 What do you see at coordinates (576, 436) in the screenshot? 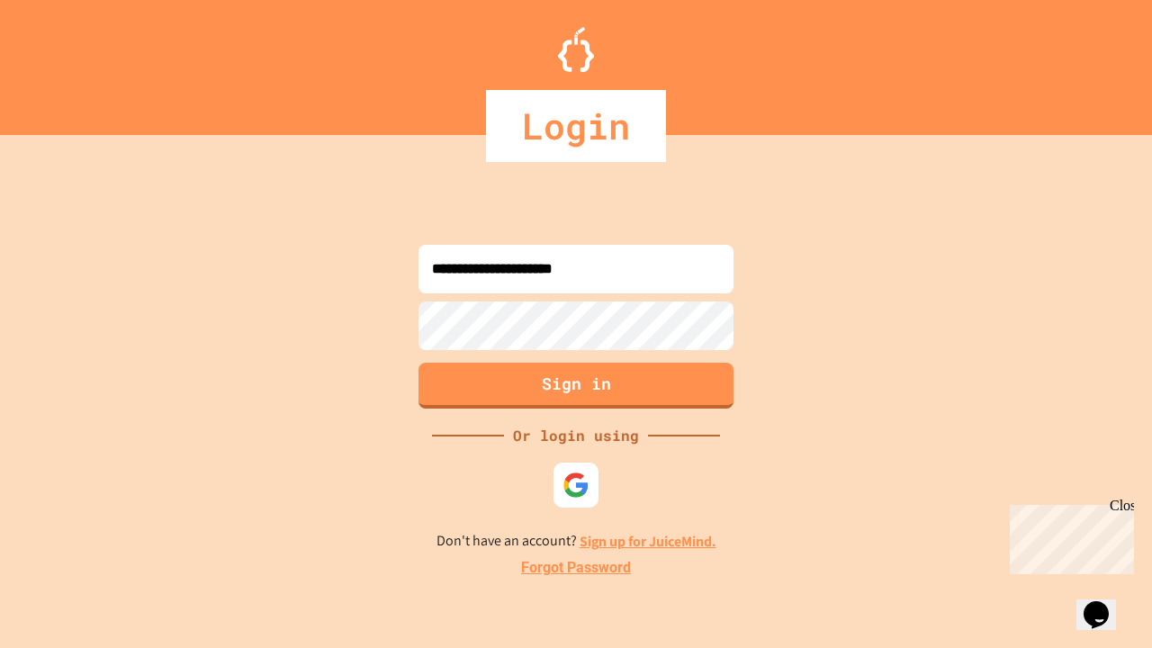
I see `div: Or login using` at bounding box center [576, 436].